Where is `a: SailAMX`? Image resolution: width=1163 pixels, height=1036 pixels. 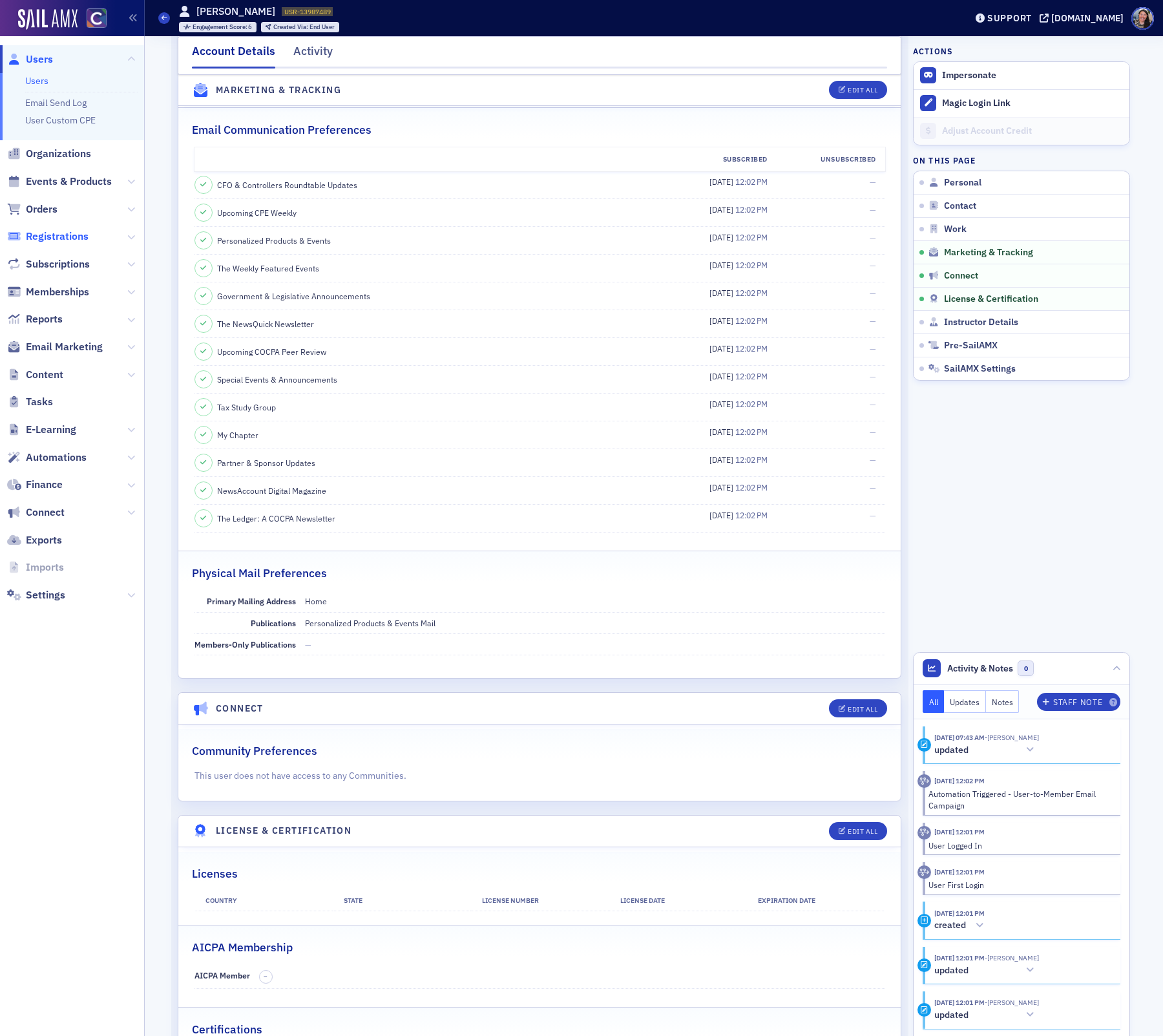 a: SailAMX is located at coordinates (48, 20).